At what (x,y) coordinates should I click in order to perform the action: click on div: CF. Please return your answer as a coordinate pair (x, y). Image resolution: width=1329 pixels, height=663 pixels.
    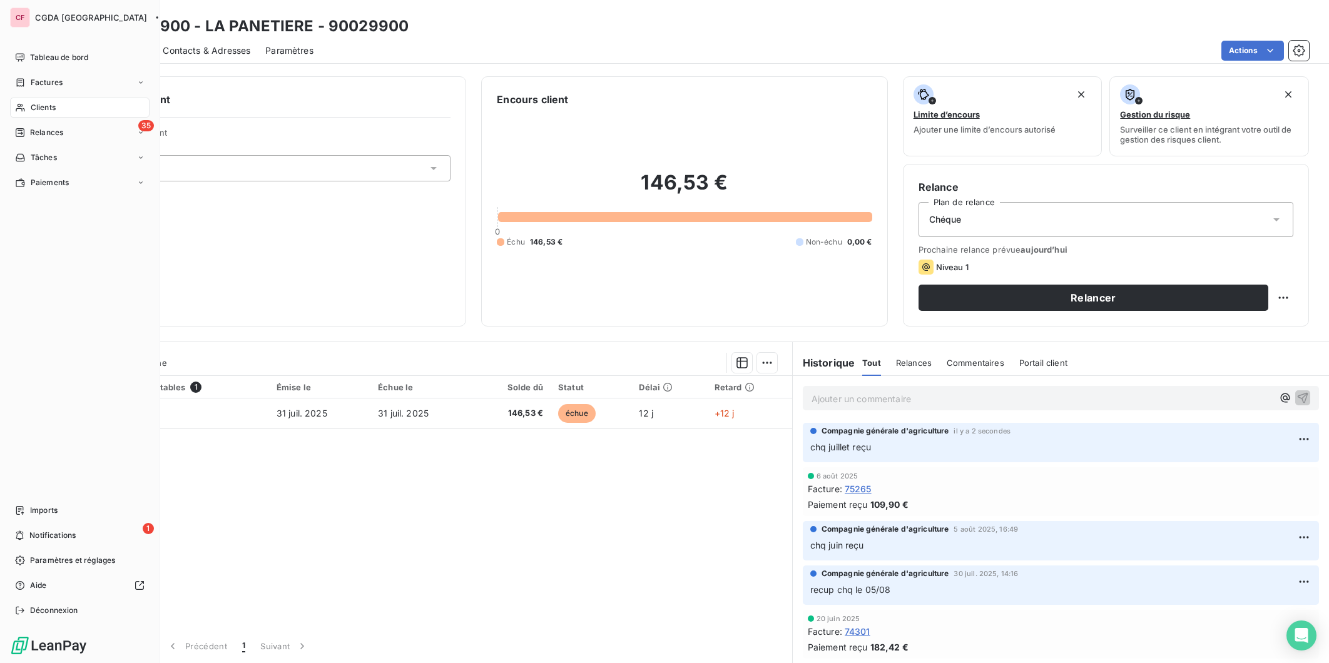
    Looking at the image, I should click on (20, 18).